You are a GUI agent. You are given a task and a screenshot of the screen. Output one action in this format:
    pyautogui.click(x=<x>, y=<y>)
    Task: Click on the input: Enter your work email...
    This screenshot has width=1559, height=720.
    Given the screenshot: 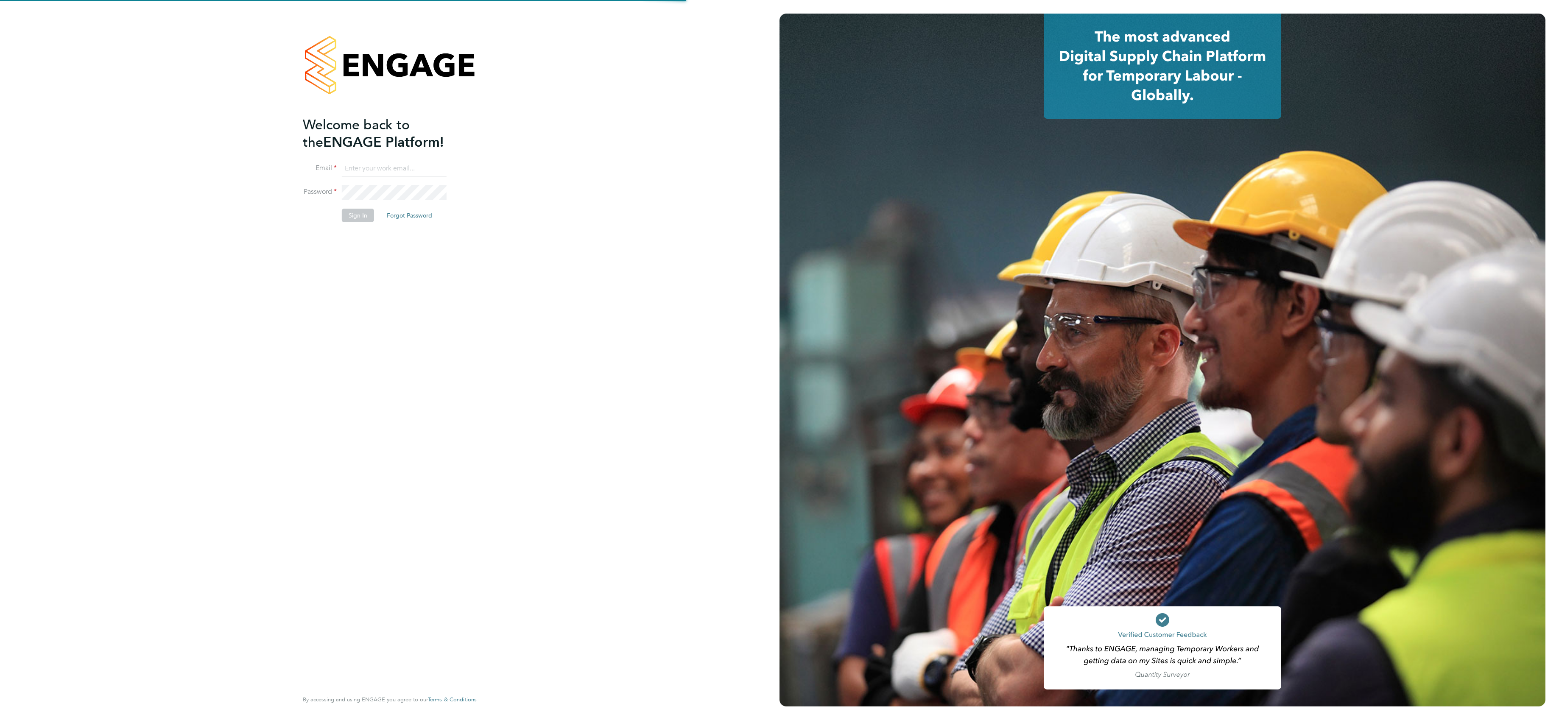 What is the action you would take?
    pyautogui.click(x=394, y=169)
    